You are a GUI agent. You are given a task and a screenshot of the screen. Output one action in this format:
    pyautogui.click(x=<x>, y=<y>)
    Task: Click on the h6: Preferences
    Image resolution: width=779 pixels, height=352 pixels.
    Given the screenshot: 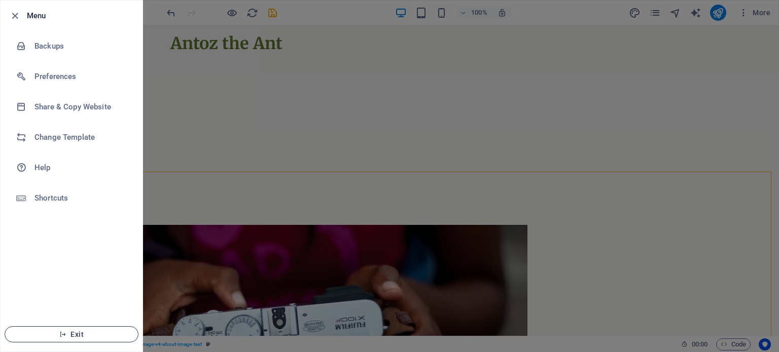 What is the action you would take?
    pyautogui.click(x=81, y=77)
    